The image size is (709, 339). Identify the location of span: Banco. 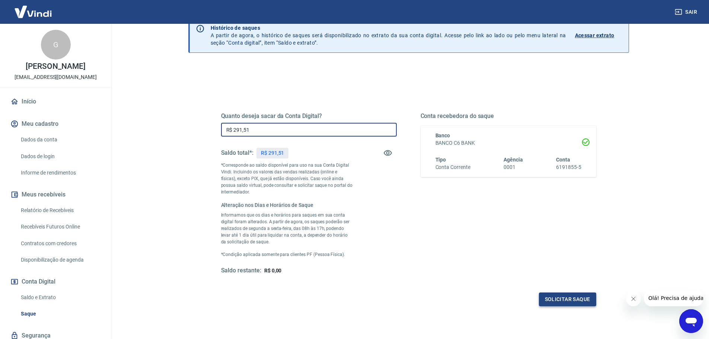
(443, 136).